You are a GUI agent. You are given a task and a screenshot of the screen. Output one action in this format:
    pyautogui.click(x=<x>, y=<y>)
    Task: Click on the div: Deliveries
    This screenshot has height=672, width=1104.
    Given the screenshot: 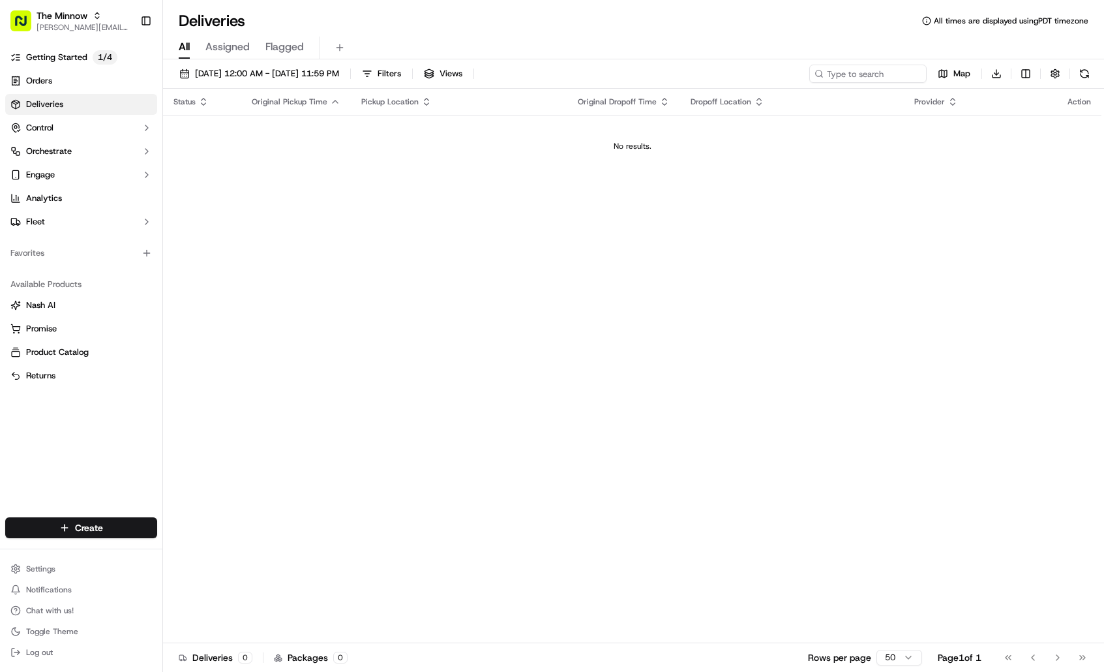 What is the action you would take?
    pyautogui.click(x=215, y=658)
    